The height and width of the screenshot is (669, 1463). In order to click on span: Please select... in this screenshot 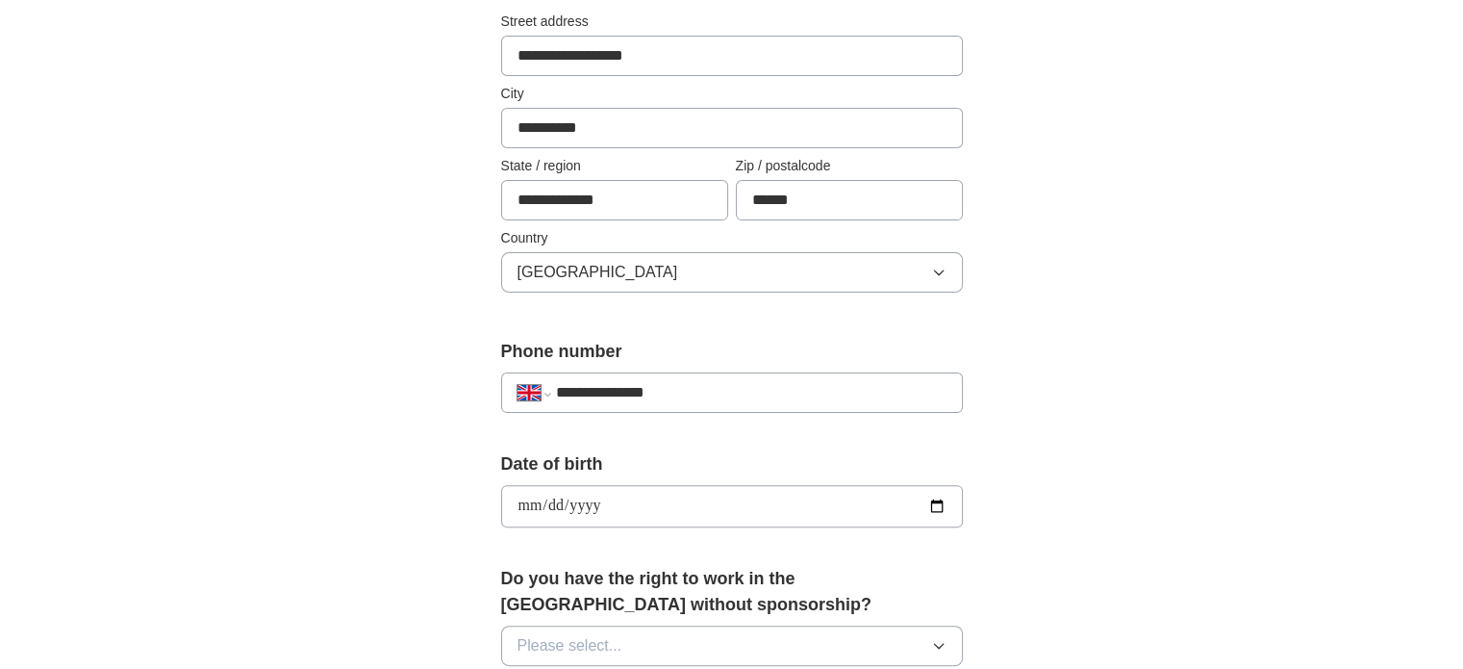, I will do `click(570, 646)`.